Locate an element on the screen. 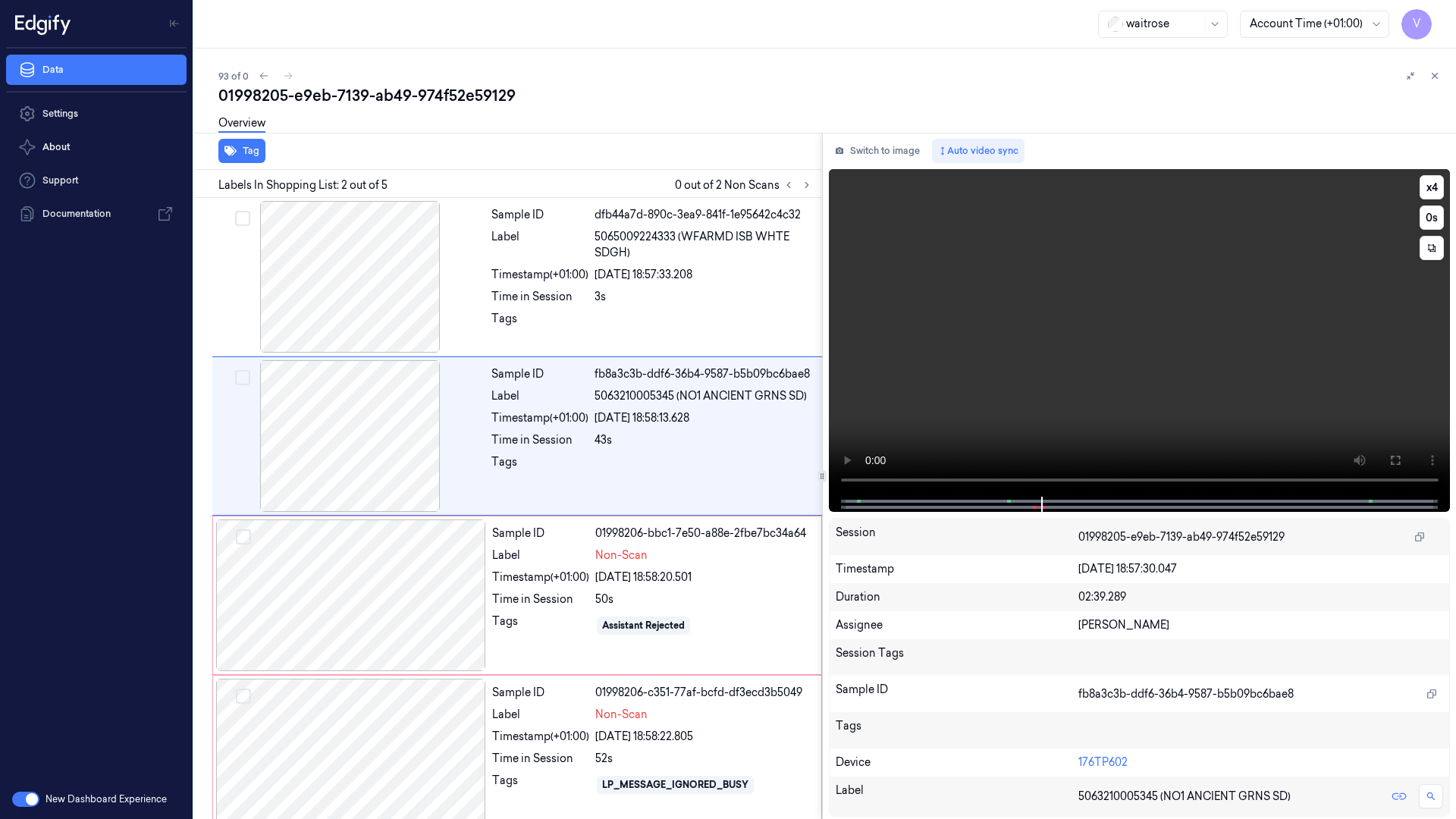  div: 01998206-c351-77af-bcfd-df3ecd3b5049 is located at coordinates (704, 692).